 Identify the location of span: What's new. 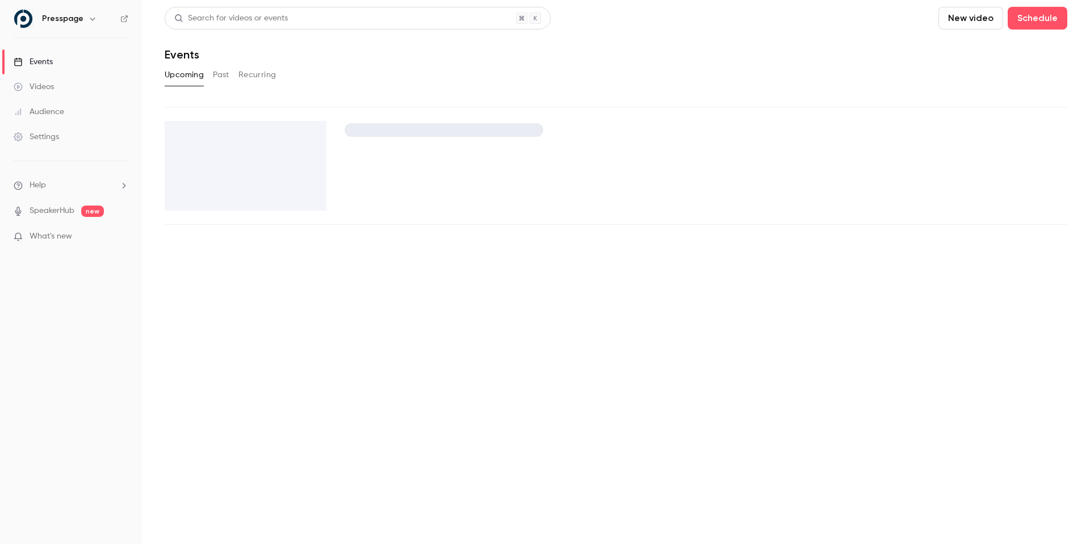
(51, 236).